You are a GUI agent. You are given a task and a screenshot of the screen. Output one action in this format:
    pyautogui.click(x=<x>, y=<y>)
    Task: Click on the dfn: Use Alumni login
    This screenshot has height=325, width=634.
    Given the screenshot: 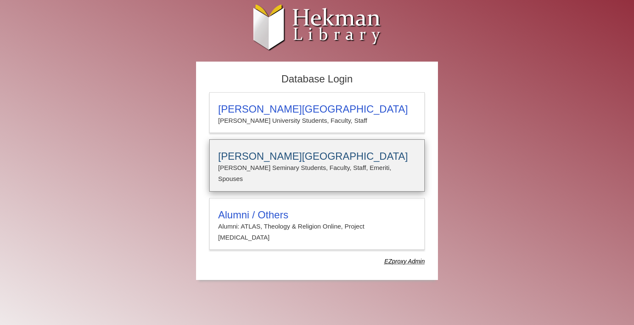 What is the action you would take?
    pyautogui.click(x=405, y=261)
    